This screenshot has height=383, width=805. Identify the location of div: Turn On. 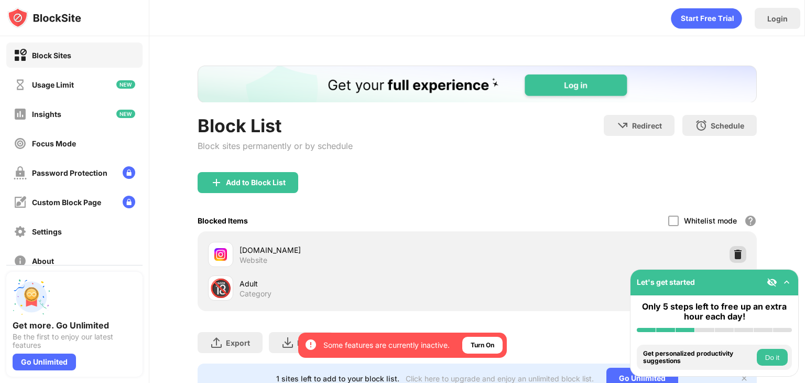
(482, 345).